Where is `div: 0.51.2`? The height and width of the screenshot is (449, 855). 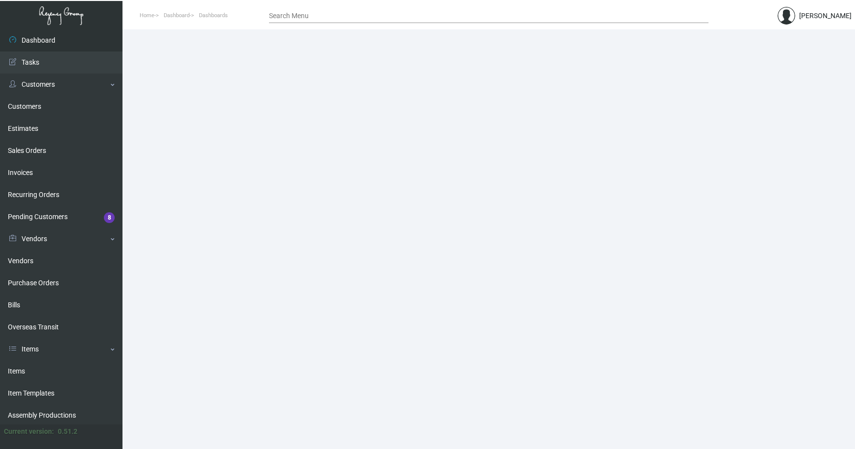 div: 0.51.2 is located at coordinates (68, 431).